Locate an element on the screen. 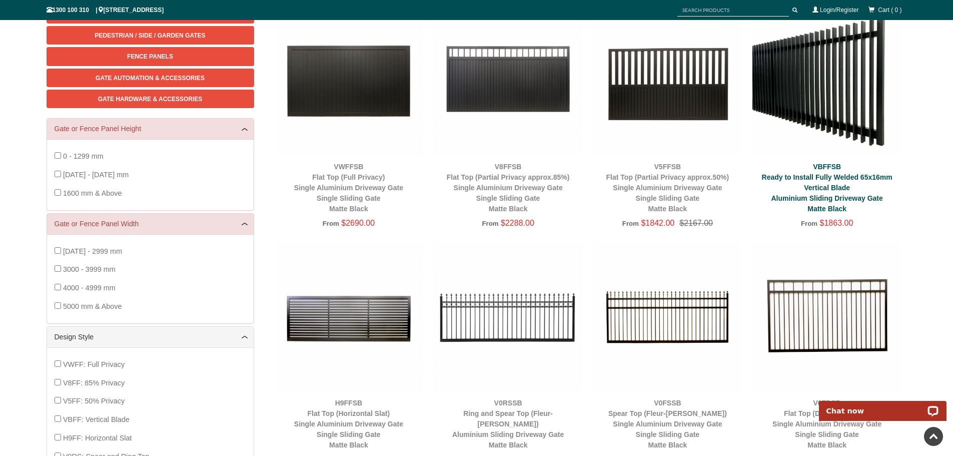 The image size is (953, 456). span: Cart ( 0 ) is located at coordinates (890, 10).